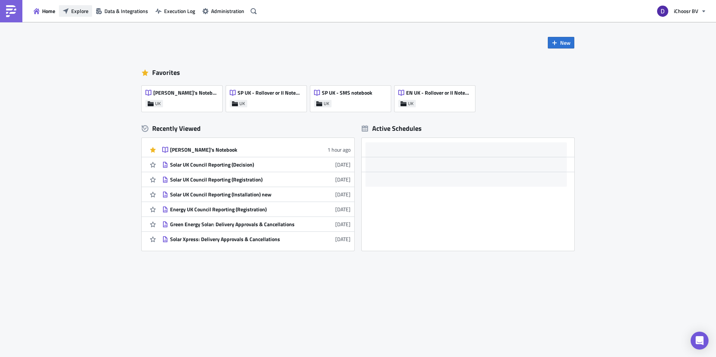 The image size is (716, 357). What do you see at coordinates (48, 11) in the screenshot?
I see `span: Home` at bounding box center [48, 11].